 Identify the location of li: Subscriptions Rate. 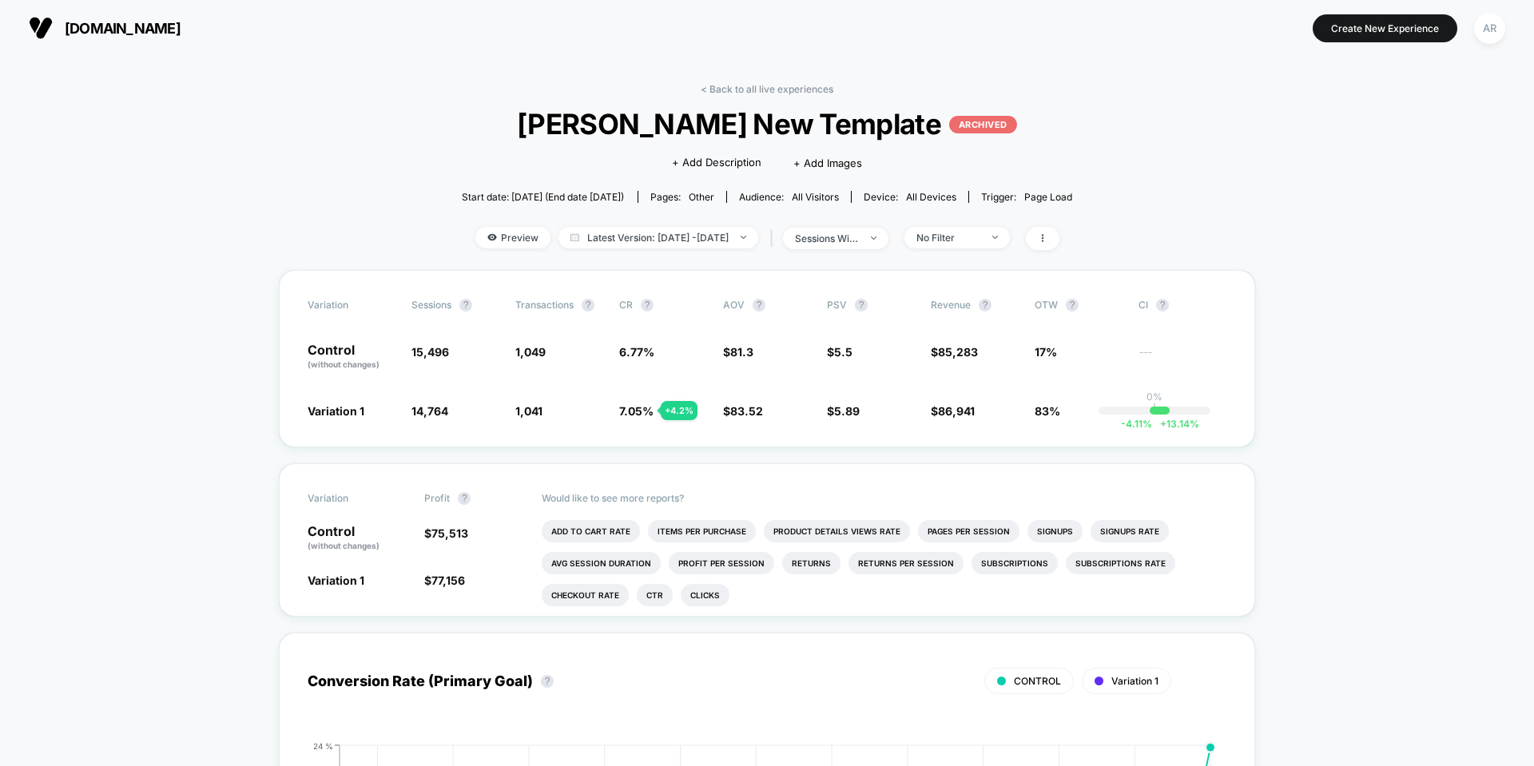
(1120, 563).